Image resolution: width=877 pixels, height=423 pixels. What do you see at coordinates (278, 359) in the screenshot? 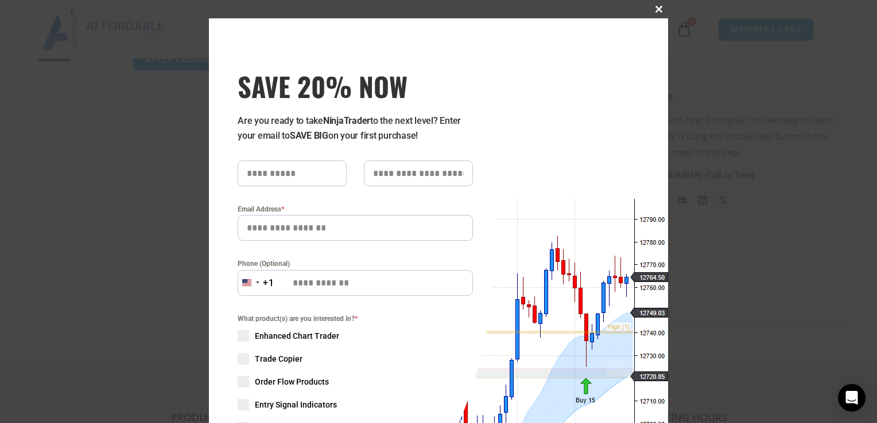
I see `span: Trade Copier` at bounding box center [278, 359].